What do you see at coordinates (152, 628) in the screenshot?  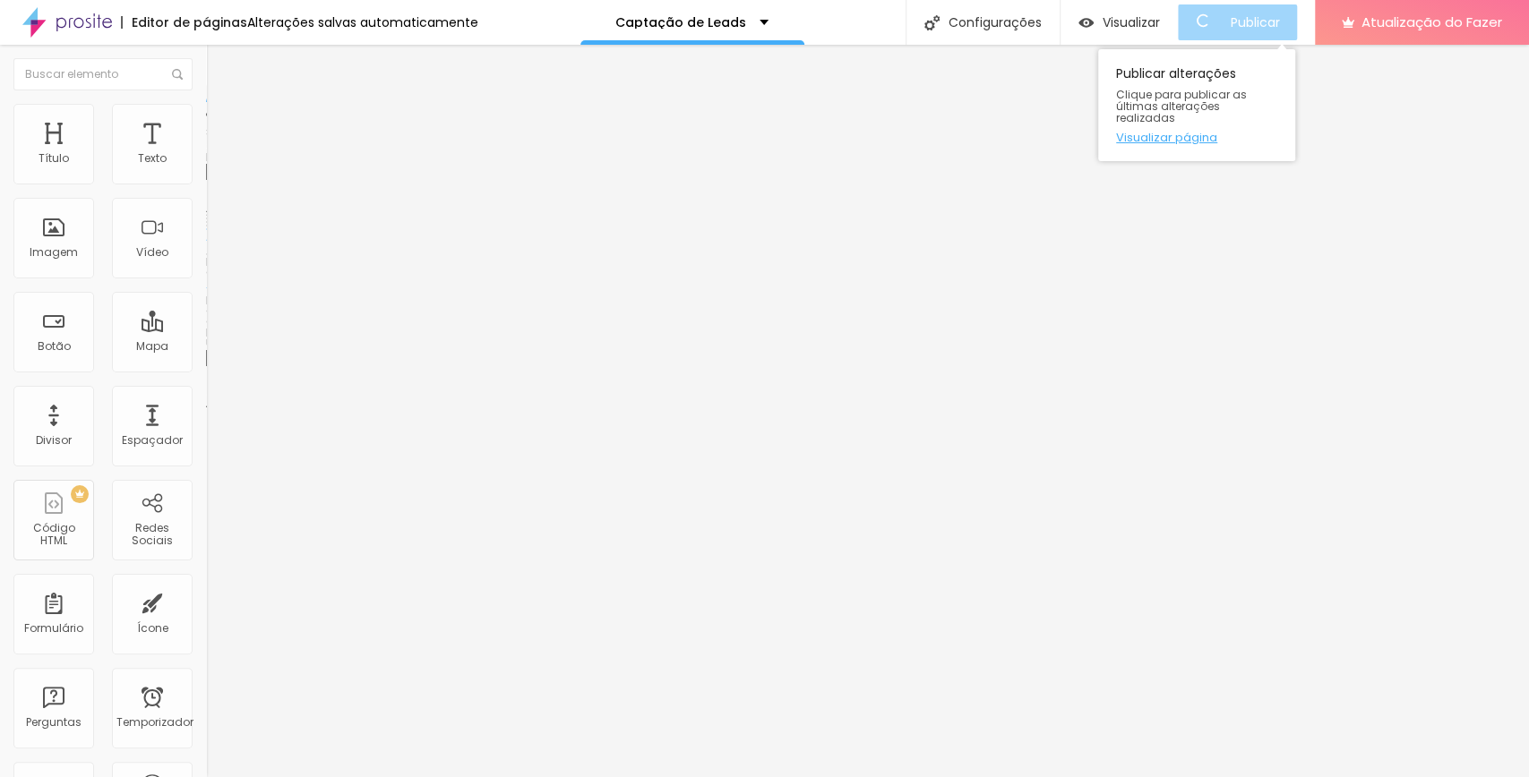 I see `font: Ícone` at bounding box center [152, 628].